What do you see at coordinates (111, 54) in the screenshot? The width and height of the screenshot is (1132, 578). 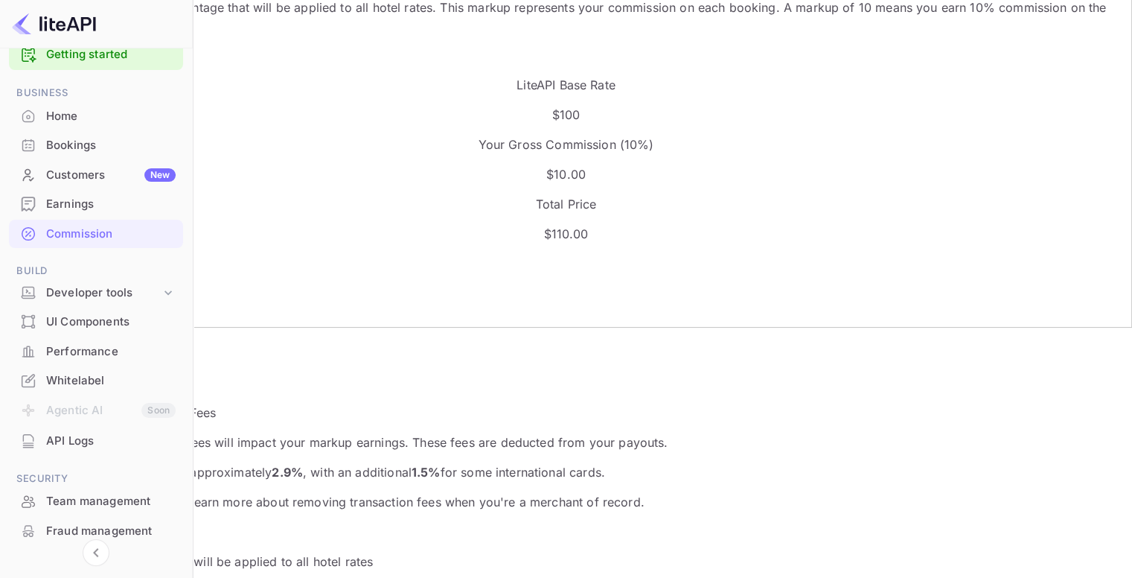 I see `a: Getting started` at bounding box center [111, 54].